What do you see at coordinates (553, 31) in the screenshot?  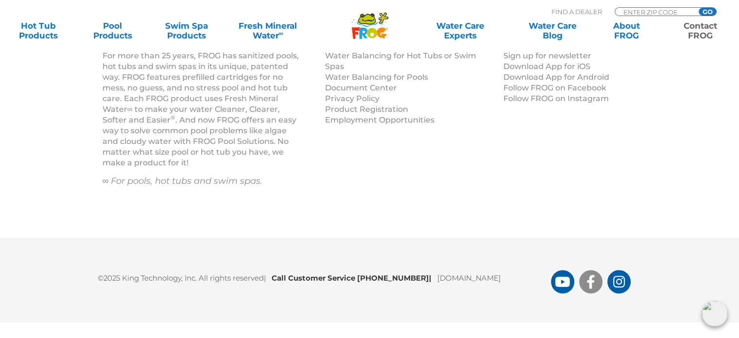 I see `a: Water CareBlog` at bounding box center [553, 31].